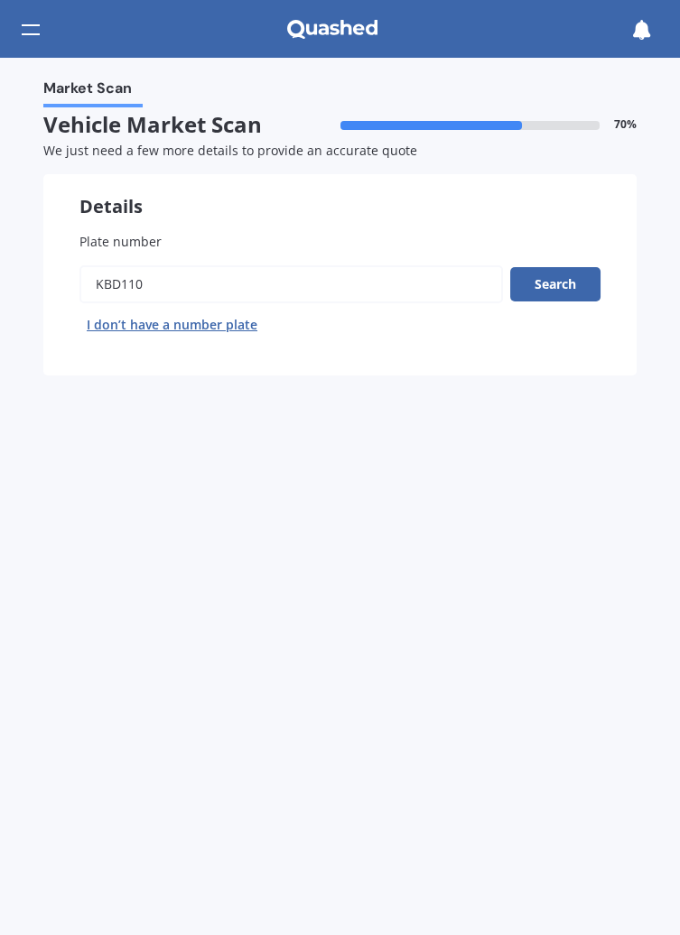  I want to click on div: Details, so click(339, 196).